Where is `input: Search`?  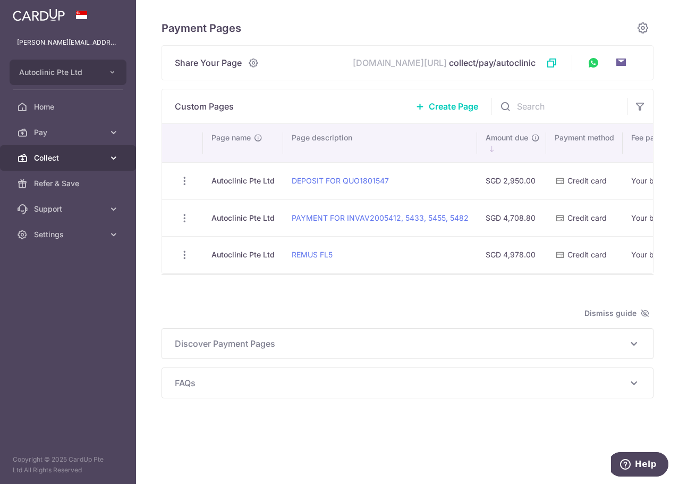 input: Search is located at coordinates (560, 106).